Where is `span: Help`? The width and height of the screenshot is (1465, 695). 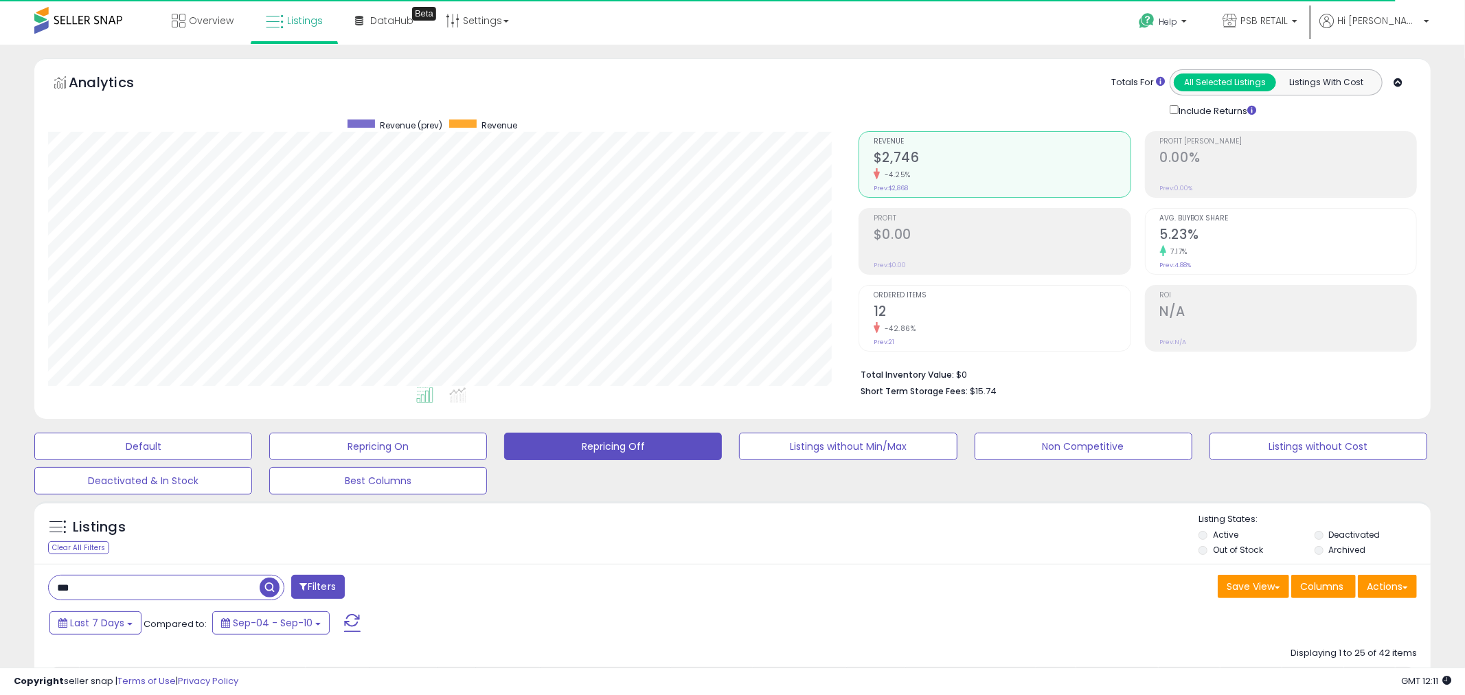
span: Help is located at coordinates (1168, 21).